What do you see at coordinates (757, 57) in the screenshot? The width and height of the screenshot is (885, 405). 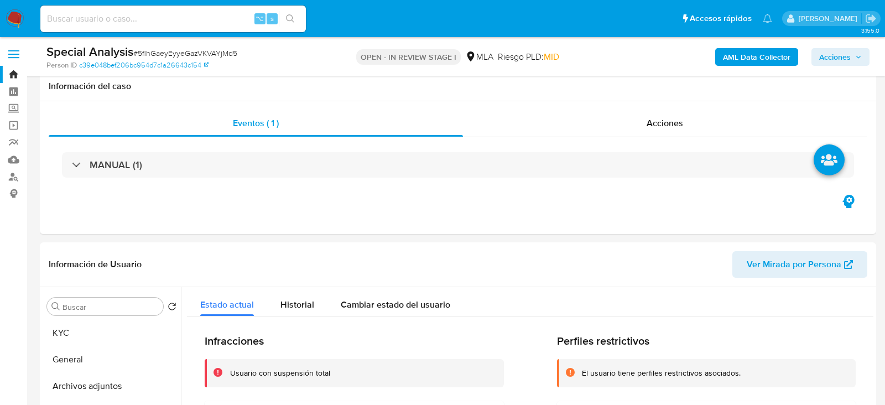 I see `b: AML Data Collector` at bounding box center [757, 57].